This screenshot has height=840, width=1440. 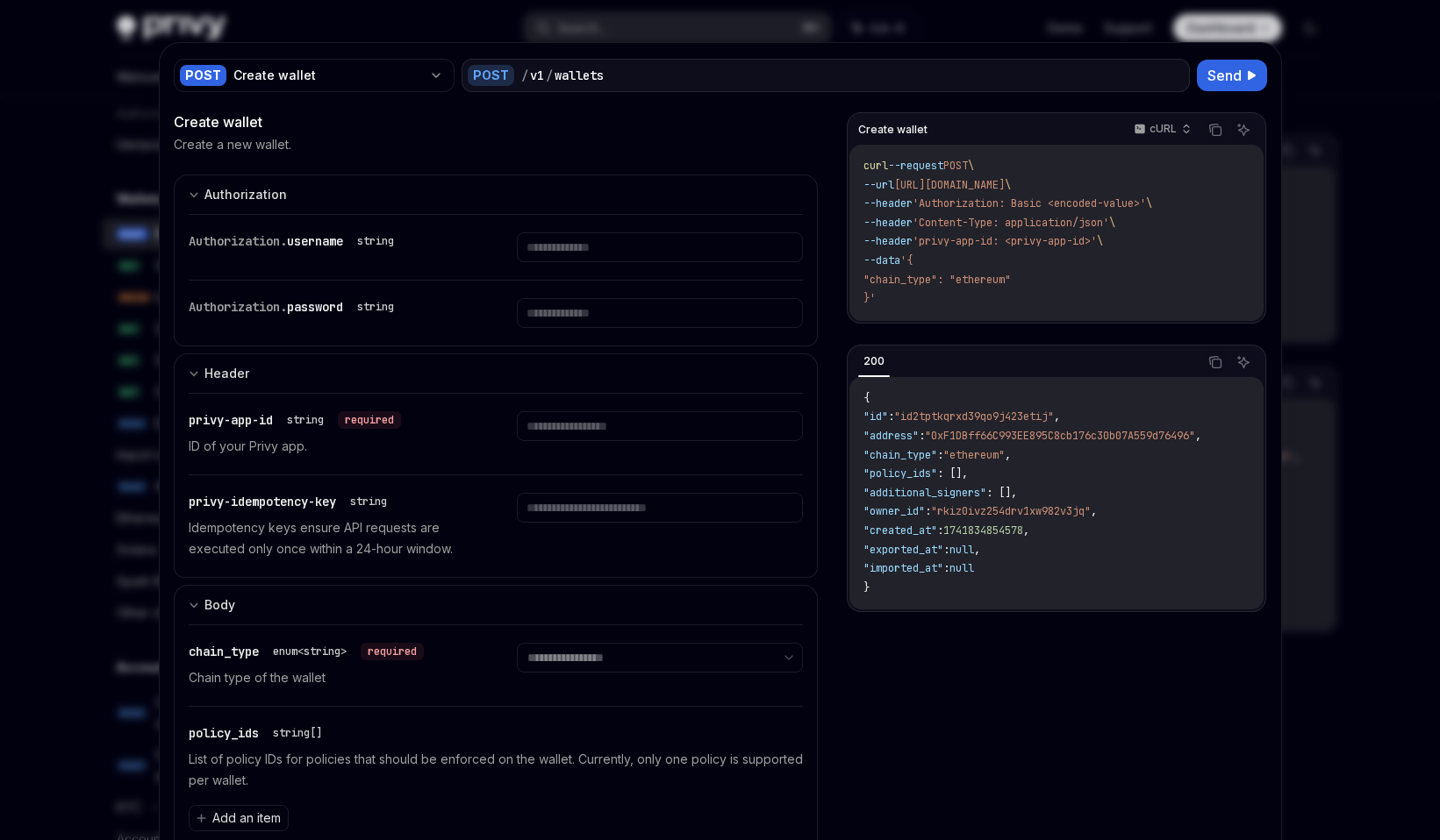 I want to click on span: privy-idempotency-key, so click(x=262, y=502).